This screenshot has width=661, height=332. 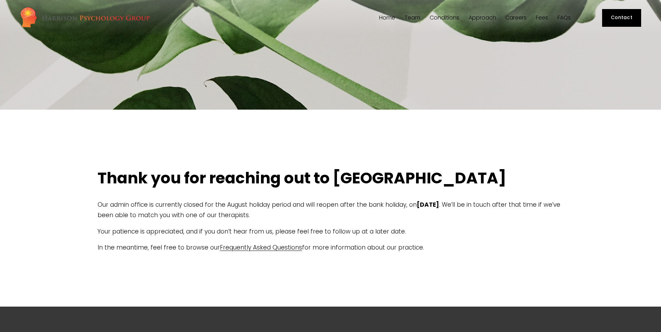 I want to click on a: Fees, so click(x=542, y=18).